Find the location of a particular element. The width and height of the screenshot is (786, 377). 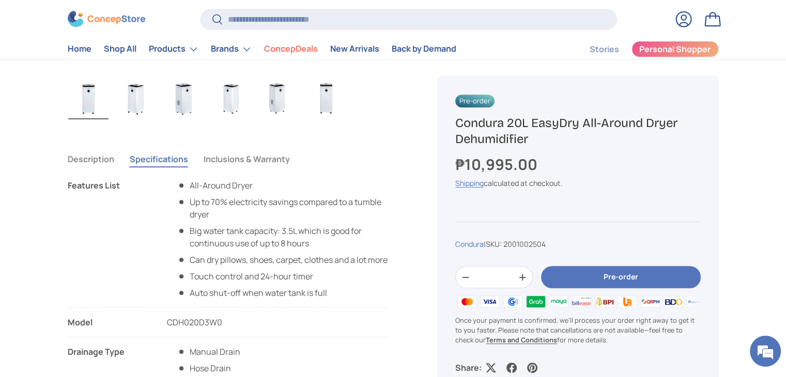

strong: Terms and Conditions is located at coordinates (521, 340).